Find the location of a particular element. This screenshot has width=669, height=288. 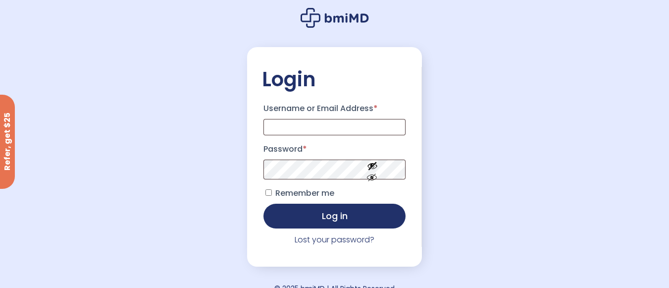

span: Remember me is located at coordinates (305, 193).